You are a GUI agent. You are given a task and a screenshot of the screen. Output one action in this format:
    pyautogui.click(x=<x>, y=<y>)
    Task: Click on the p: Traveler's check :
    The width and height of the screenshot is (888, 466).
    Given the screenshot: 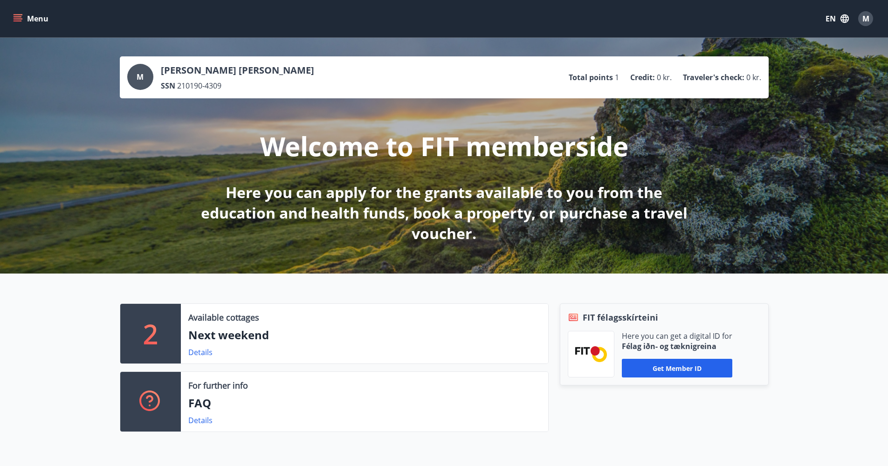 What is the action you would take?
    pyautogui.click(x=714, y=77)
    